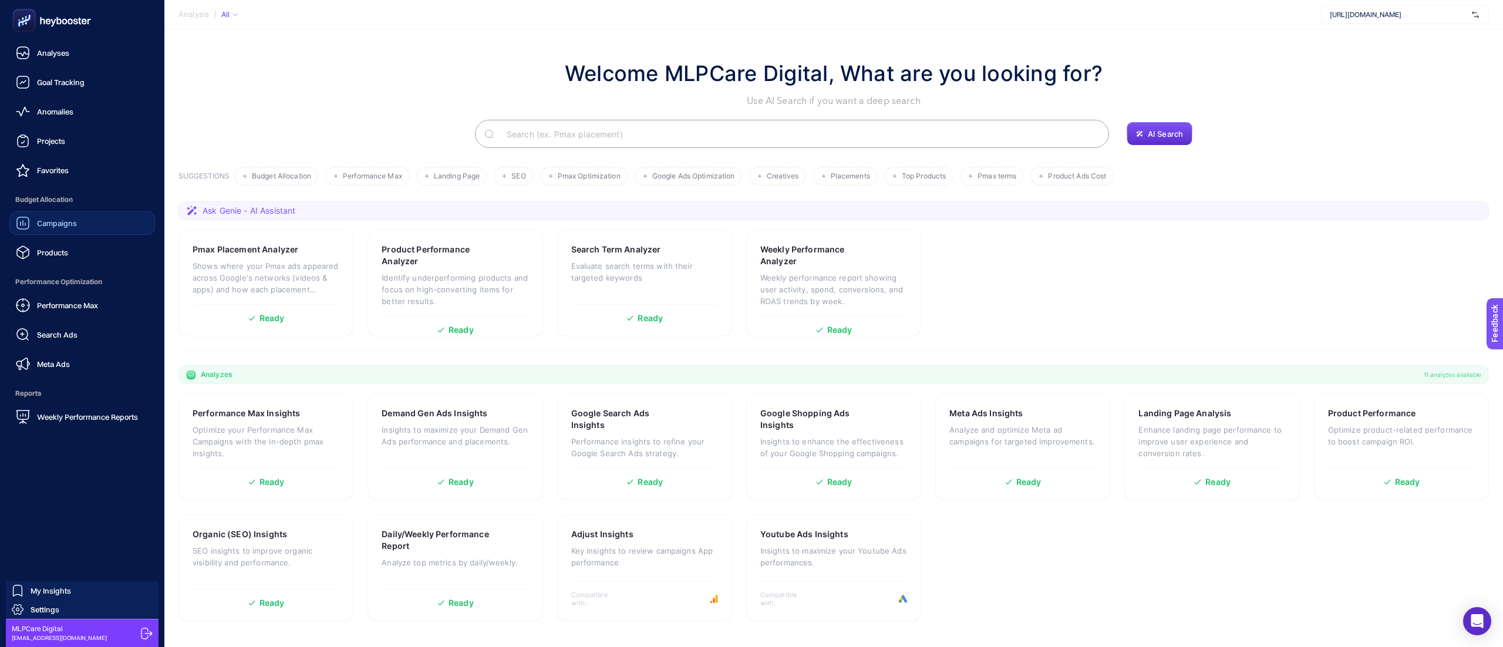  I want to click on a: Performance Max, so click(82, 305).